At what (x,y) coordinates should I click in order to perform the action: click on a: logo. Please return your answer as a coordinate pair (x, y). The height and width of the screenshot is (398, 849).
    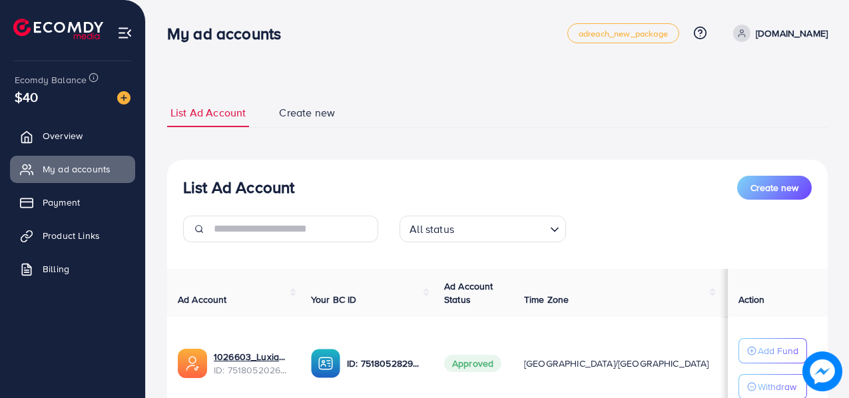
    Looking at the image, I should click on (58, 29).